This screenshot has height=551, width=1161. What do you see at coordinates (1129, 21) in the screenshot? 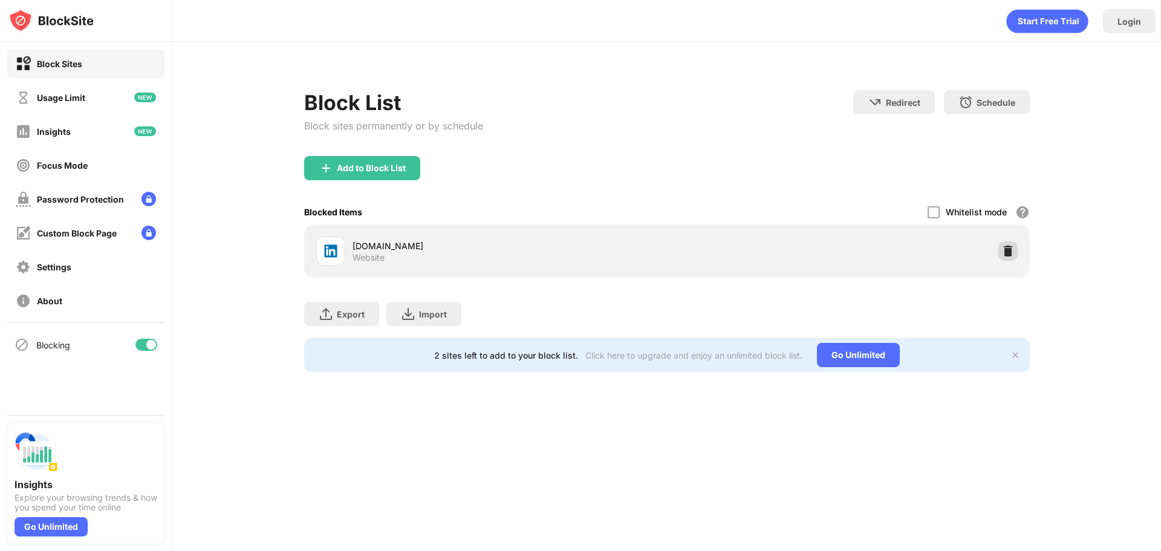
I see `div: Login` at bounding box center [1129, 21].